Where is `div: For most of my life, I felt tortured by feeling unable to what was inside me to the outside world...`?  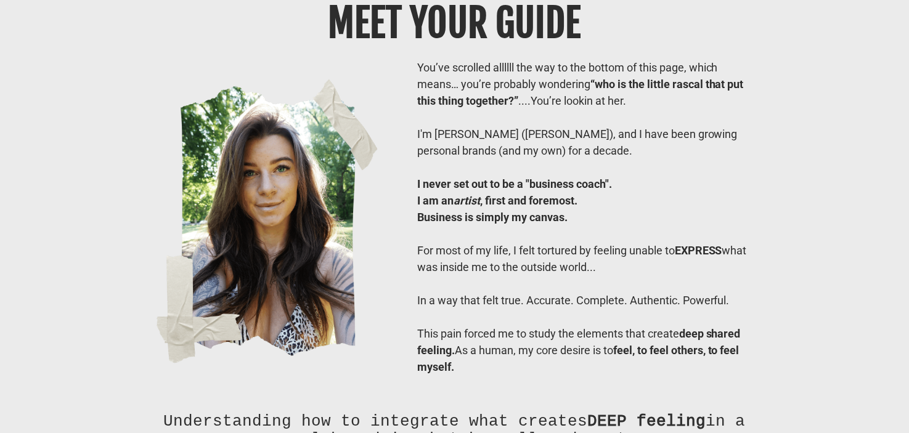 div: For most of my life, I felt tortured by feeling unable to what was inside me to the outside world... is located at coordinates (587, 259).